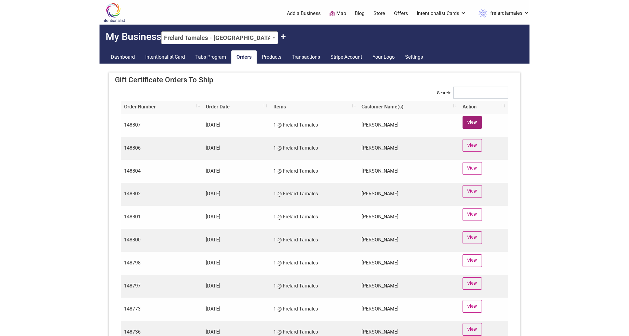 This screenshot has width=629, height=336. I want to click on a: frelardtamales, so click(502, 14).